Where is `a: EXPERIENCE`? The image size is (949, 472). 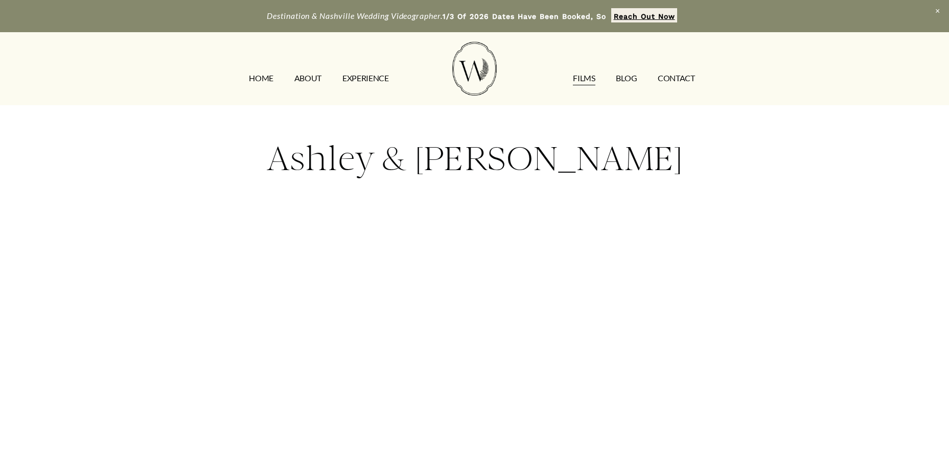
a: EXPERIENCE is located at coordinates (365, 78).